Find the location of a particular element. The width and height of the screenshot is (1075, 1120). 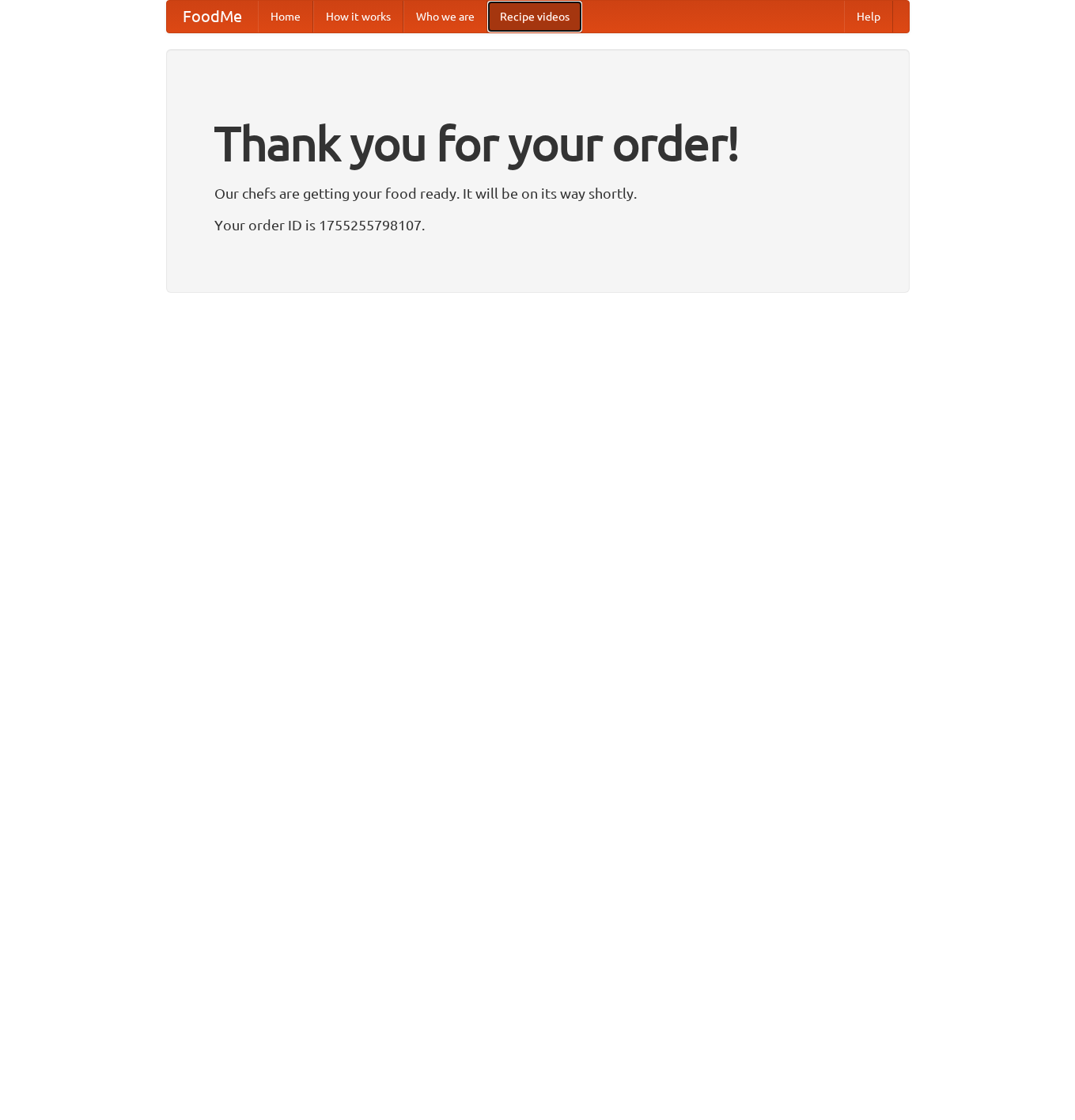

a: Recipe videos is located at coordinates (535, 16).